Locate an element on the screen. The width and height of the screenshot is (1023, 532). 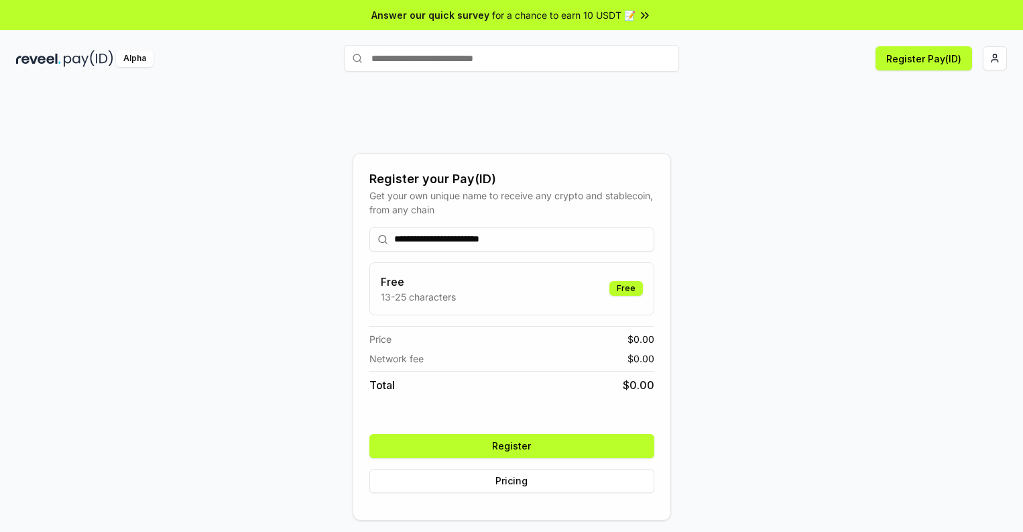
div: Register your Pay(ID) is located at coordinates (512, 179).